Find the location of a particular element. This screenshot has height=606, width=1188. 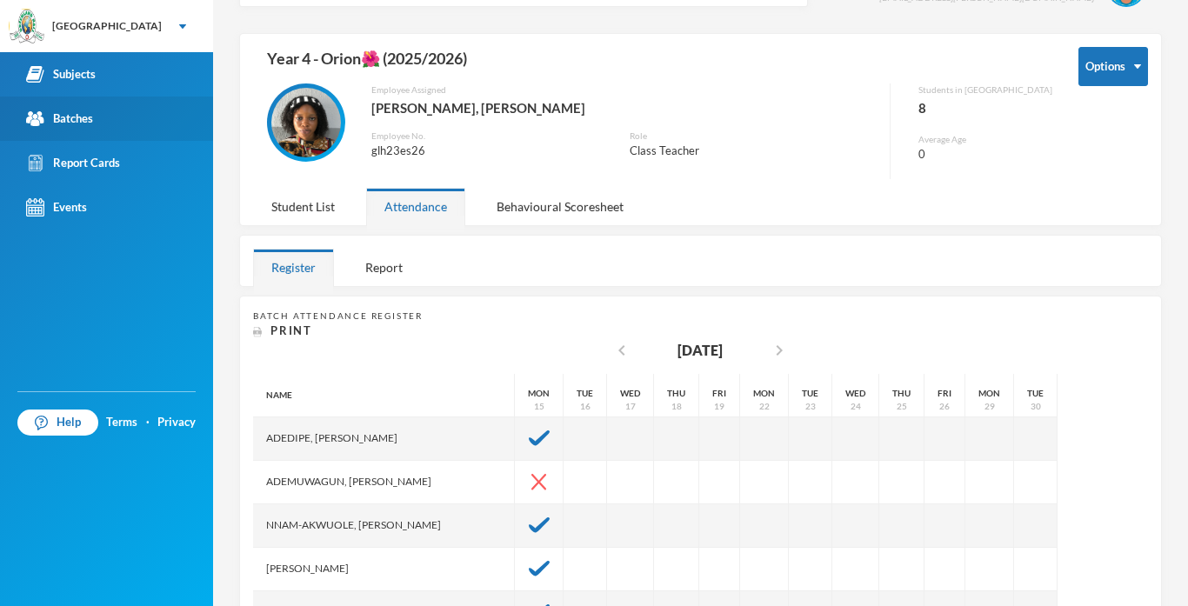

a: Help is located at coordinates (57, 423).